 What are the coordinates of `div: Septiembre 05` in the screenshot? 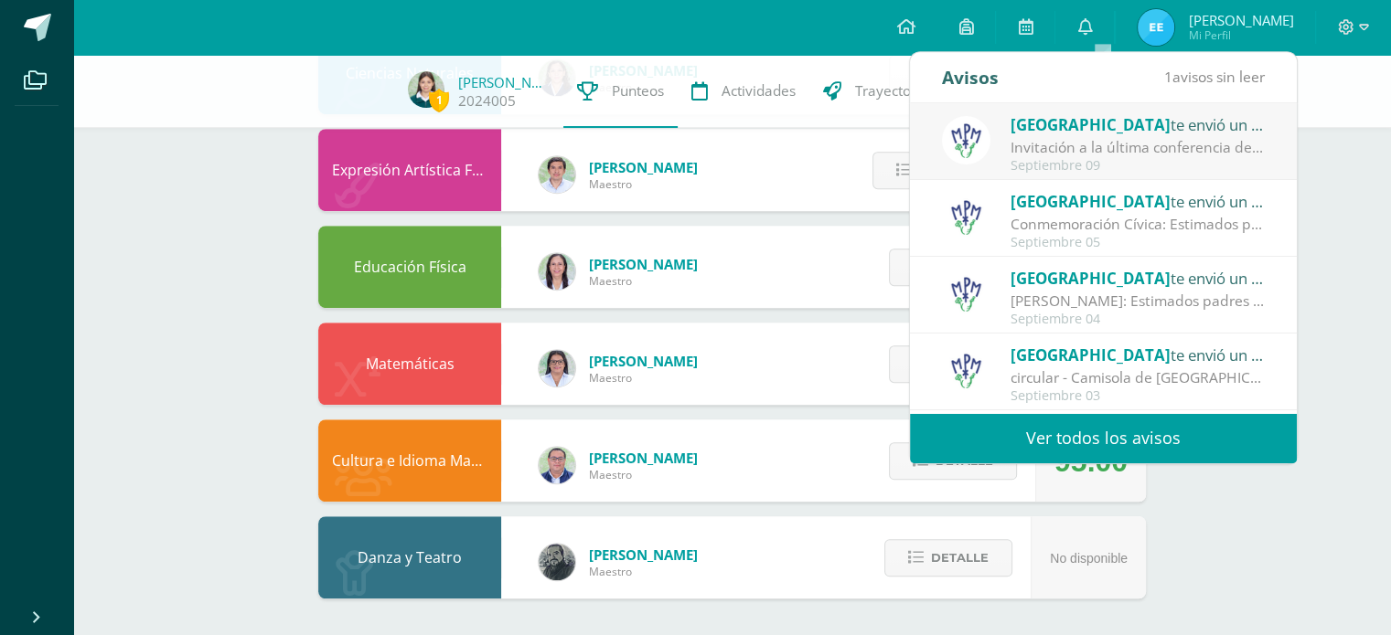 It's located at (1137, 242).